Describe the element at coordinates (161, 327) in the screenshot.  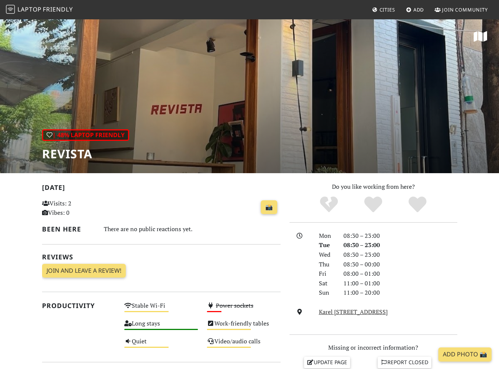
I see `div: How long can you comfortably stay and work?` at that location.